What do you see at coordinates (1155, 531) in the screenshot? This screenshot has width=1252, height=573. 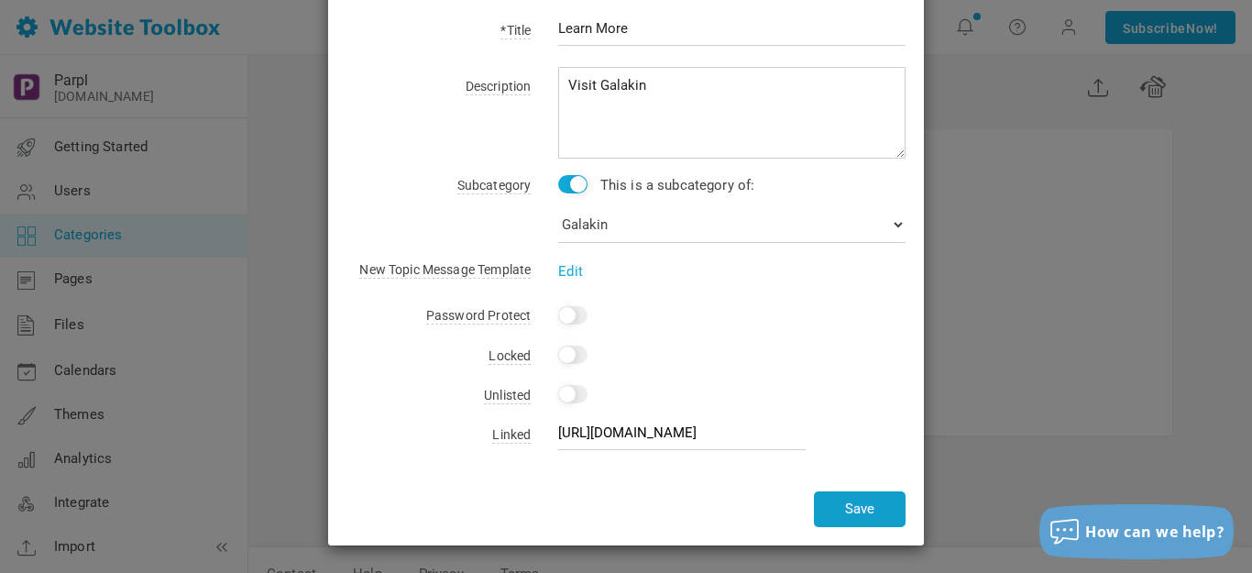 I see `span: How can we help?` at bounding box center [1155, 531].